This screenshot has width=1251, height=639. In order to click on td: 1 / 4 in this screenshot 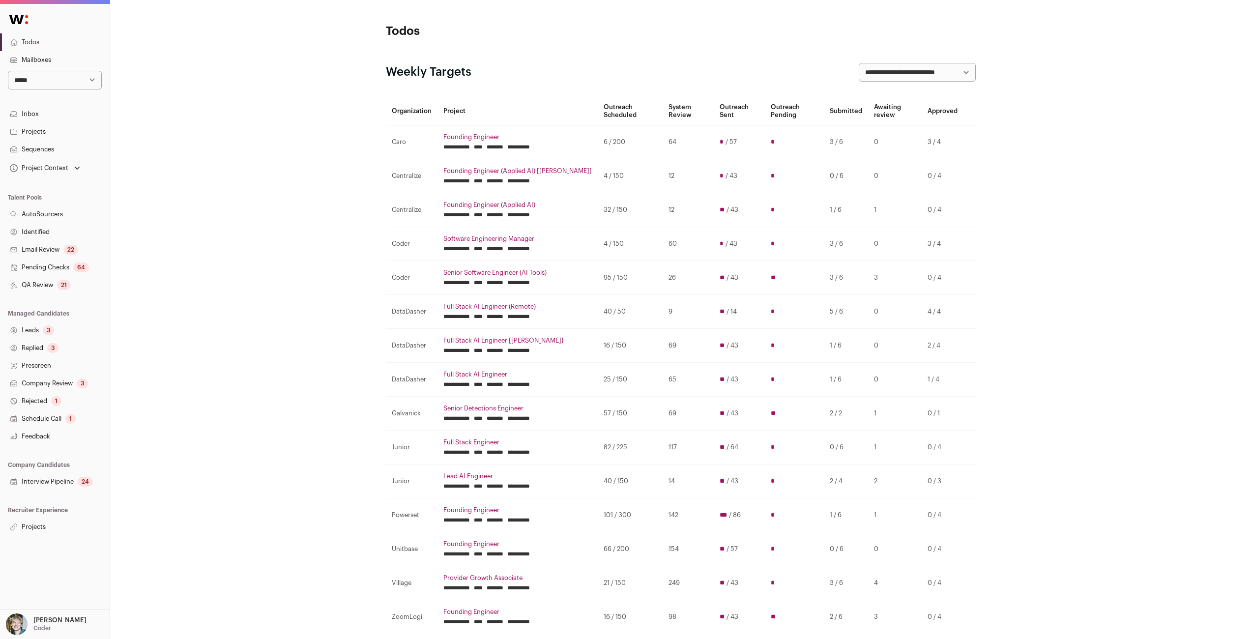, I will do `click(942, 380)`.